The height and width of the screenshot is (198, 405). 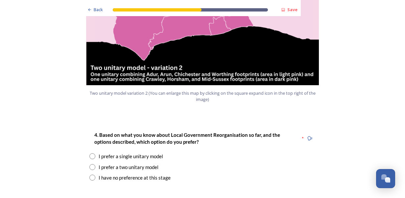 I want to click on button: Open Chat, so click(x=385, y=178).